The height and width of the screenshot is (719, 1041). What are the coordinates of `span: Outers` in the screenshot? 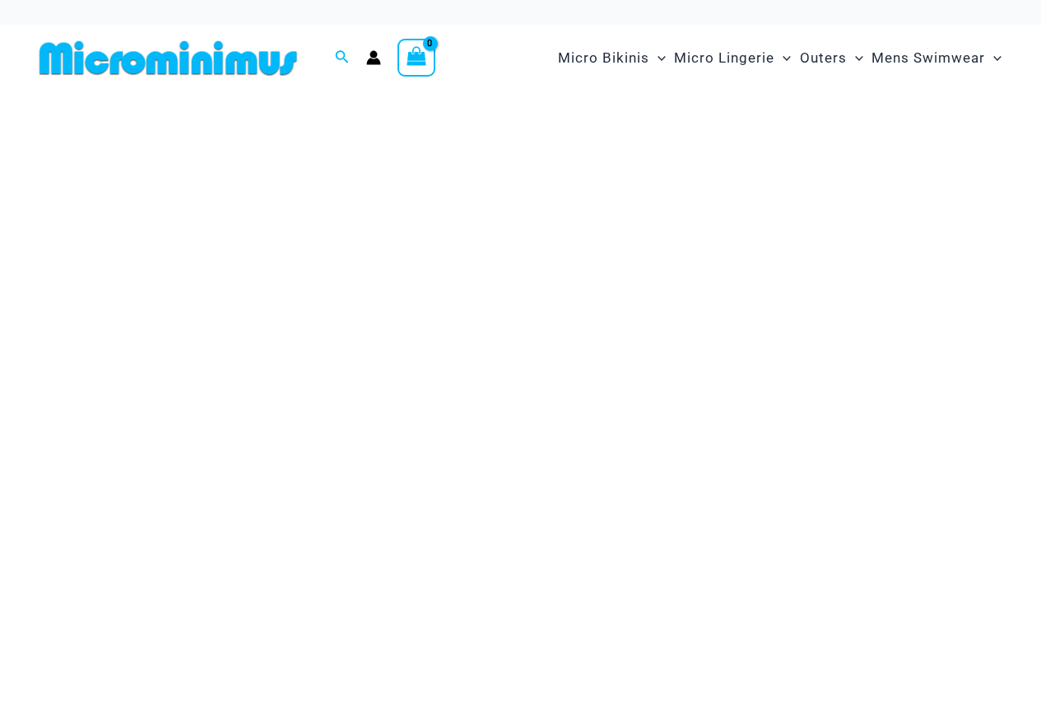 It's located at (823, 58).